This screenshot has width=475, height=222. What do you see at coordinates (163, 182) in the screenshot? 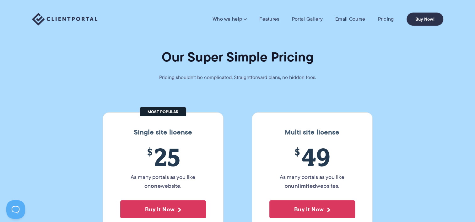
I see `p: As many portals as you like on website.` at bounding box center [163, 182].